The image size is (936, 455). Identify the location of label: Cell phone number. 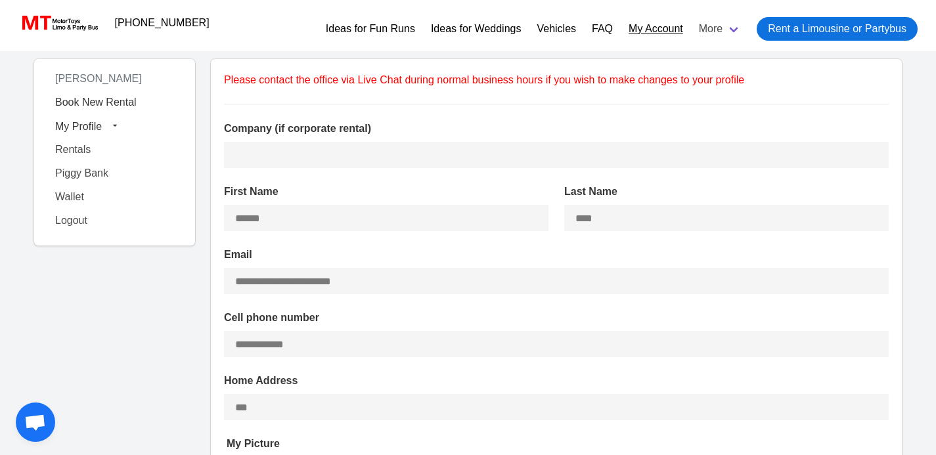
(556, 318).